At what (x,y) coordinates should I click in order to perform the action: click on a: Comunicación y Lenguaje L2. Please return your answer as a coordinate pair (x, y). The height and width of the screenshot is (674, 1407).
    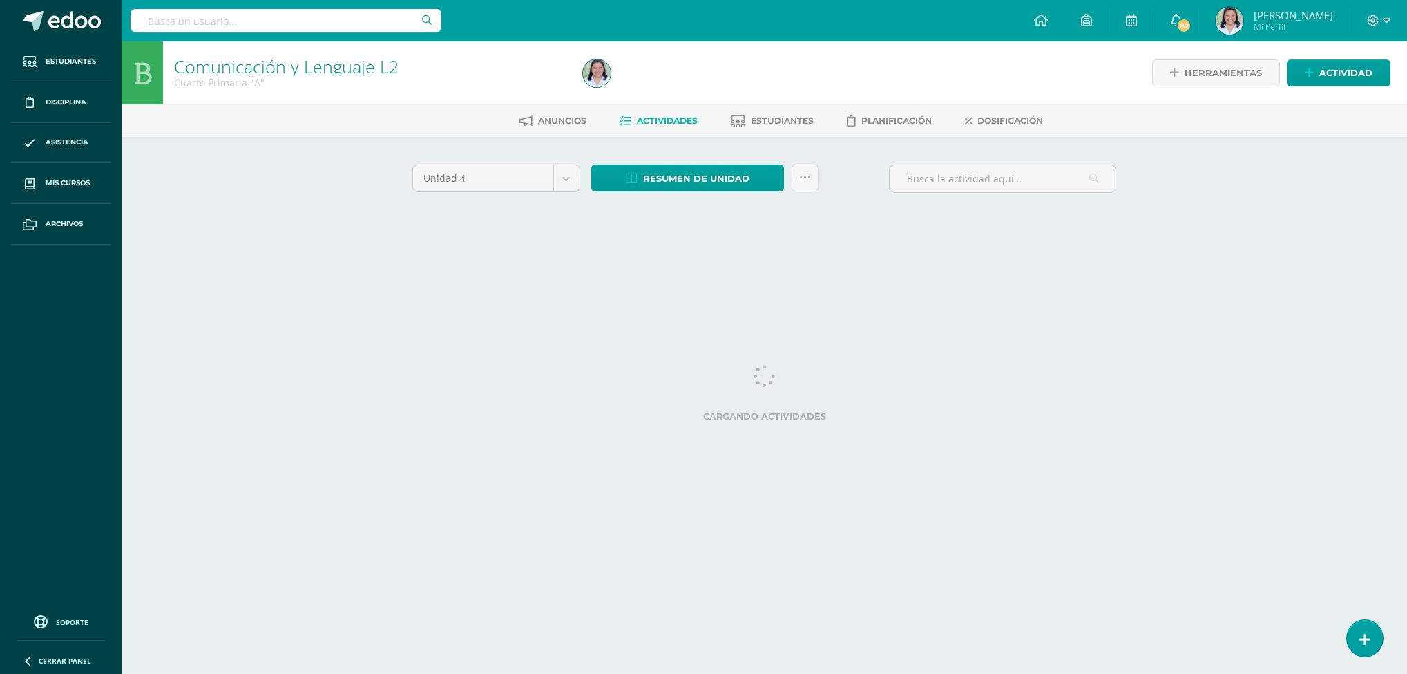
    Looking at the image, I should click on (286, 66).